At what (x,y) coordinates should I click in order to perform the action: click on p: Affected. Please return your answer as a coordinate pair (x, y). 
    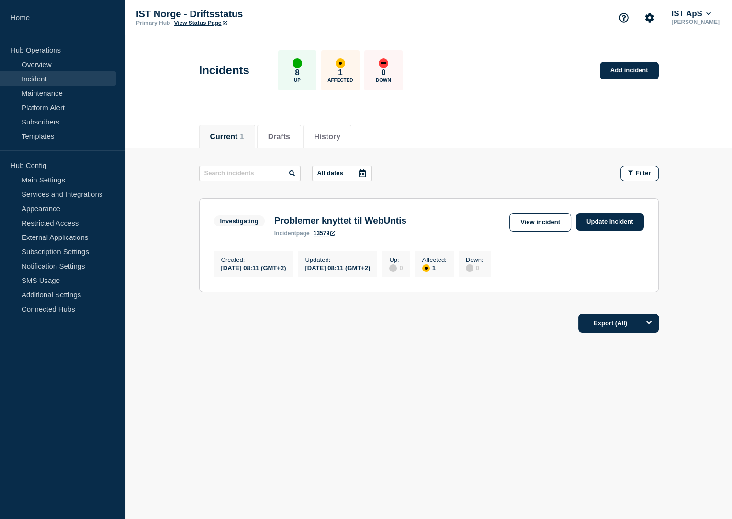
    Looking at the image, I should click on (340, 80).